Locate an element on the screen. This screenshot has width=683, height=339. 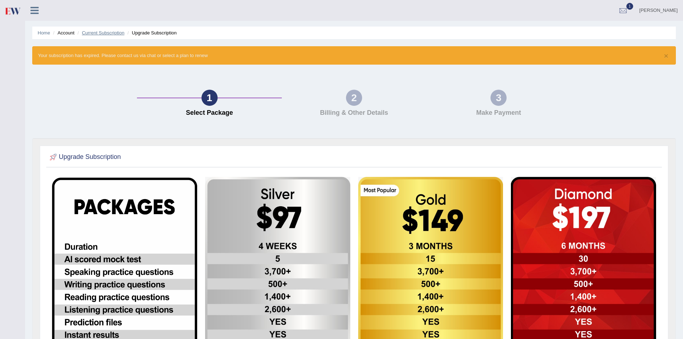
a: Home is located at coordinates (44, 33).